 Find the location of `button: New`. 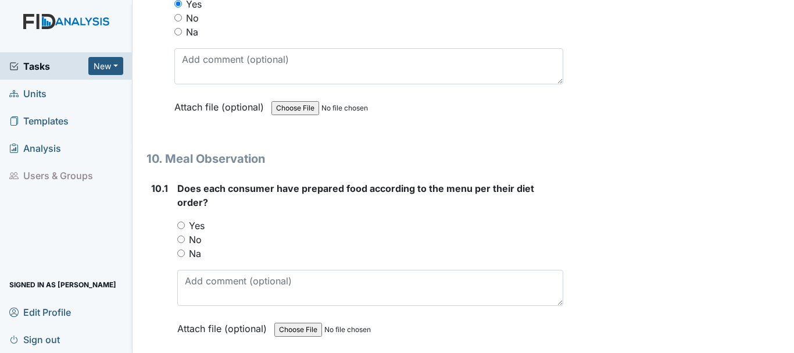

button: New is located at coordinates (106, 66).